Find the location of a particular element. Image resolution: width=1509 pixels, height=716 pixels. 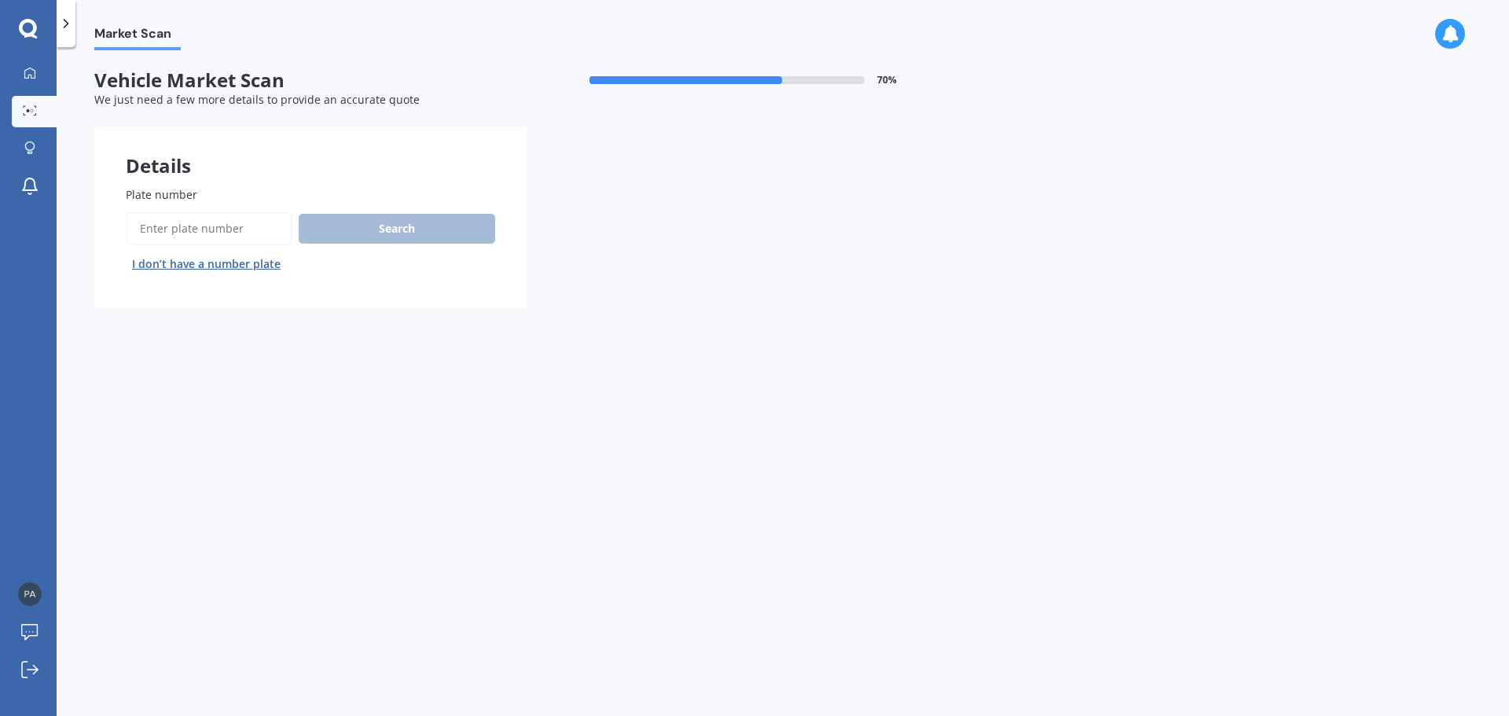

img: 6e368fb056ea420242f210a00ff4054c is located at coordinates (30, 594).